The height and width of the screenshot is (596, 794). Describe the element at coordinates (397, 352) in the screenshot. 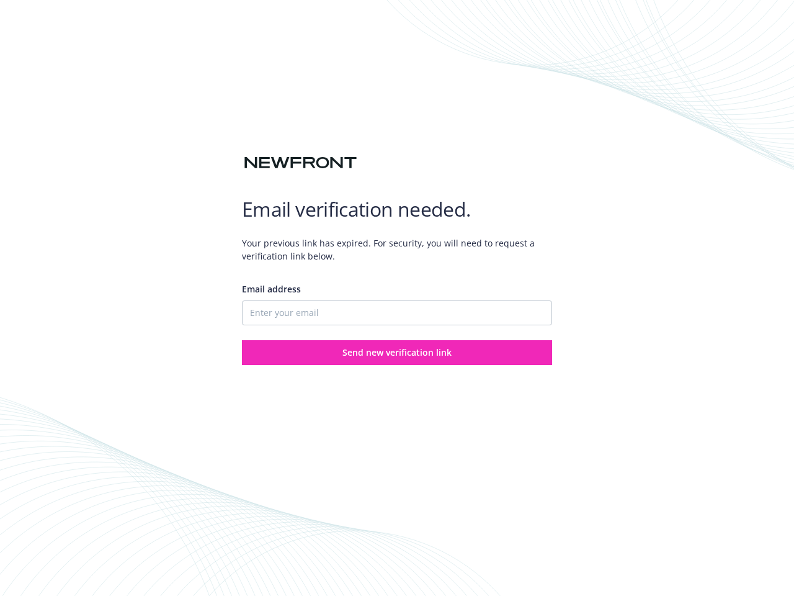

I see `span: Send new verification link` at that location.